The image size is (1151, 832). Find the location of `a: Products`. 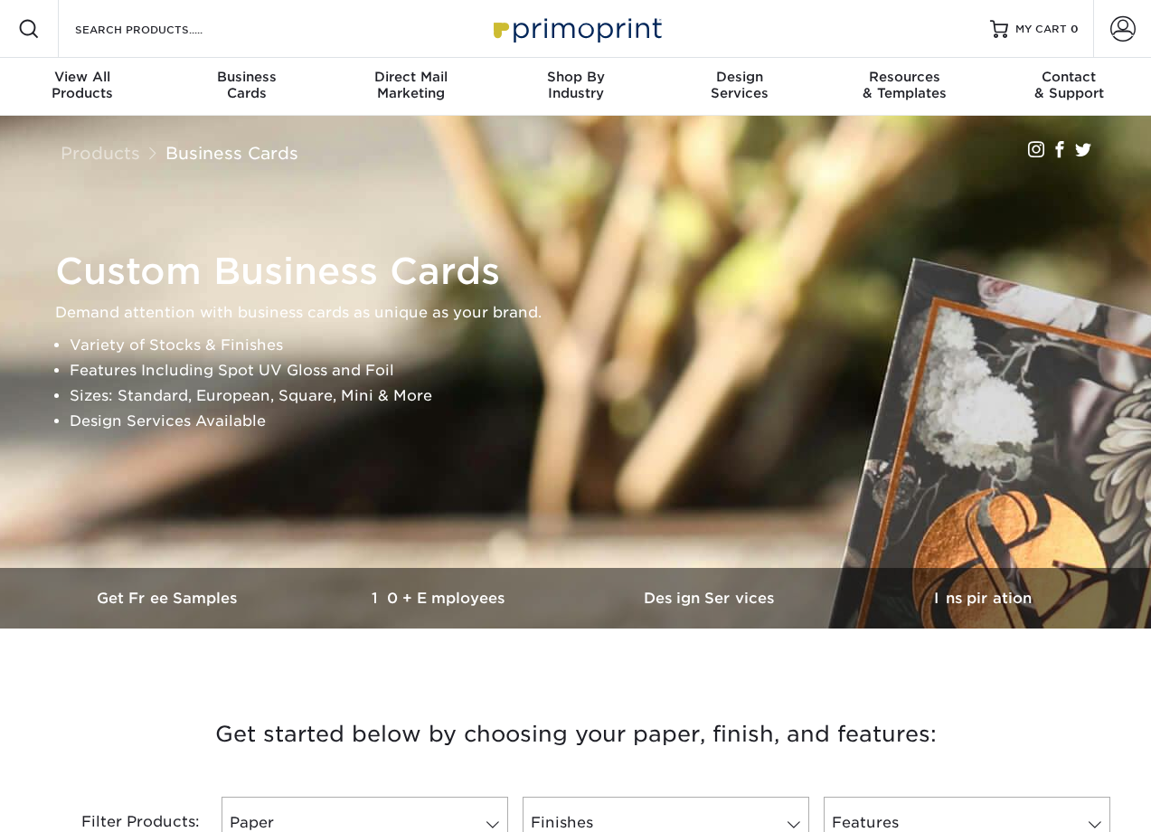

a: Products is located at coordinates (100, 153).